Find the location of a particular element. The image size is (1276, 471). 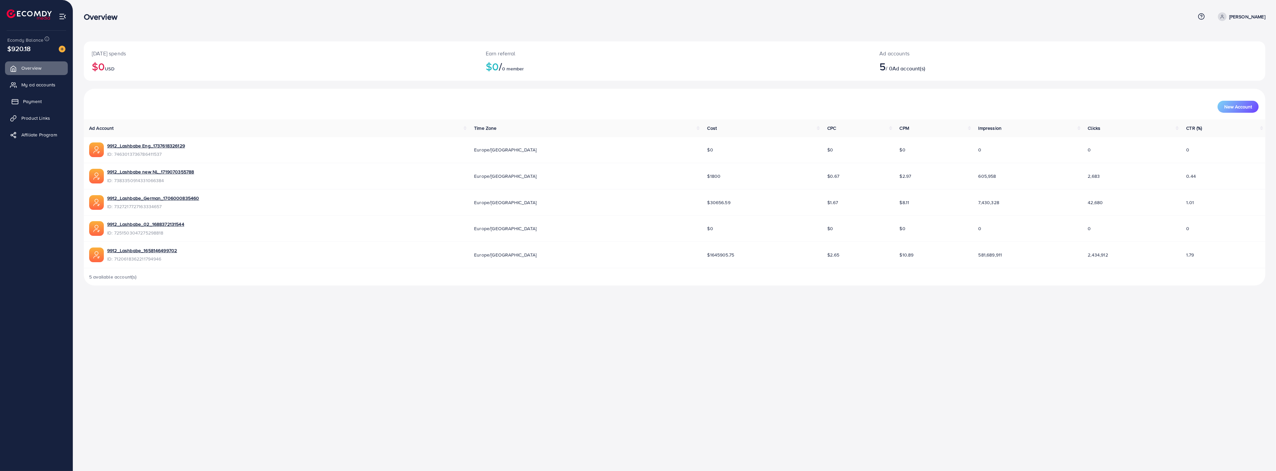

span: 1.01 is located at coordinates (1190, 203).